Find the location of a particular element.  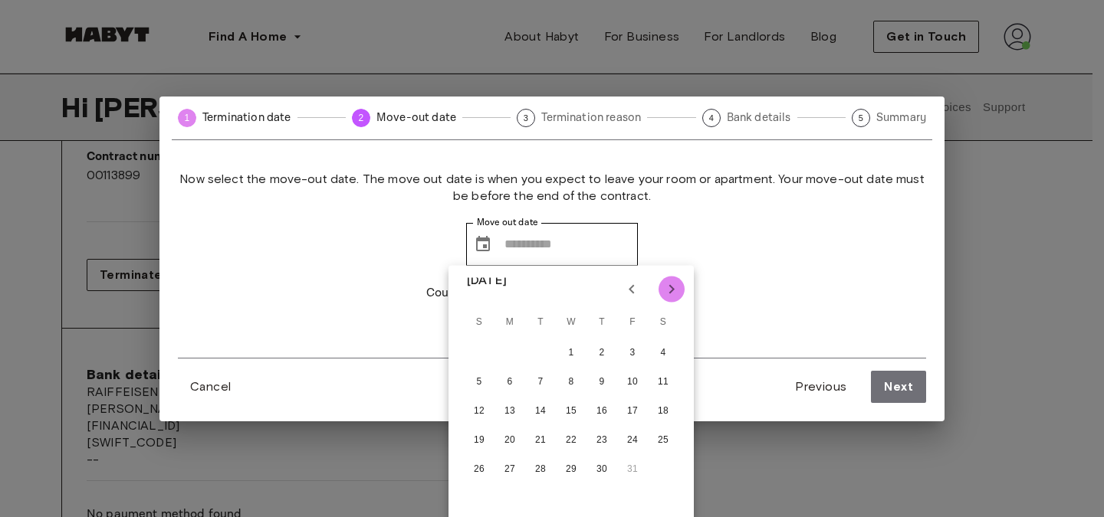

span: Sunday is located at coordinates (479, 323).